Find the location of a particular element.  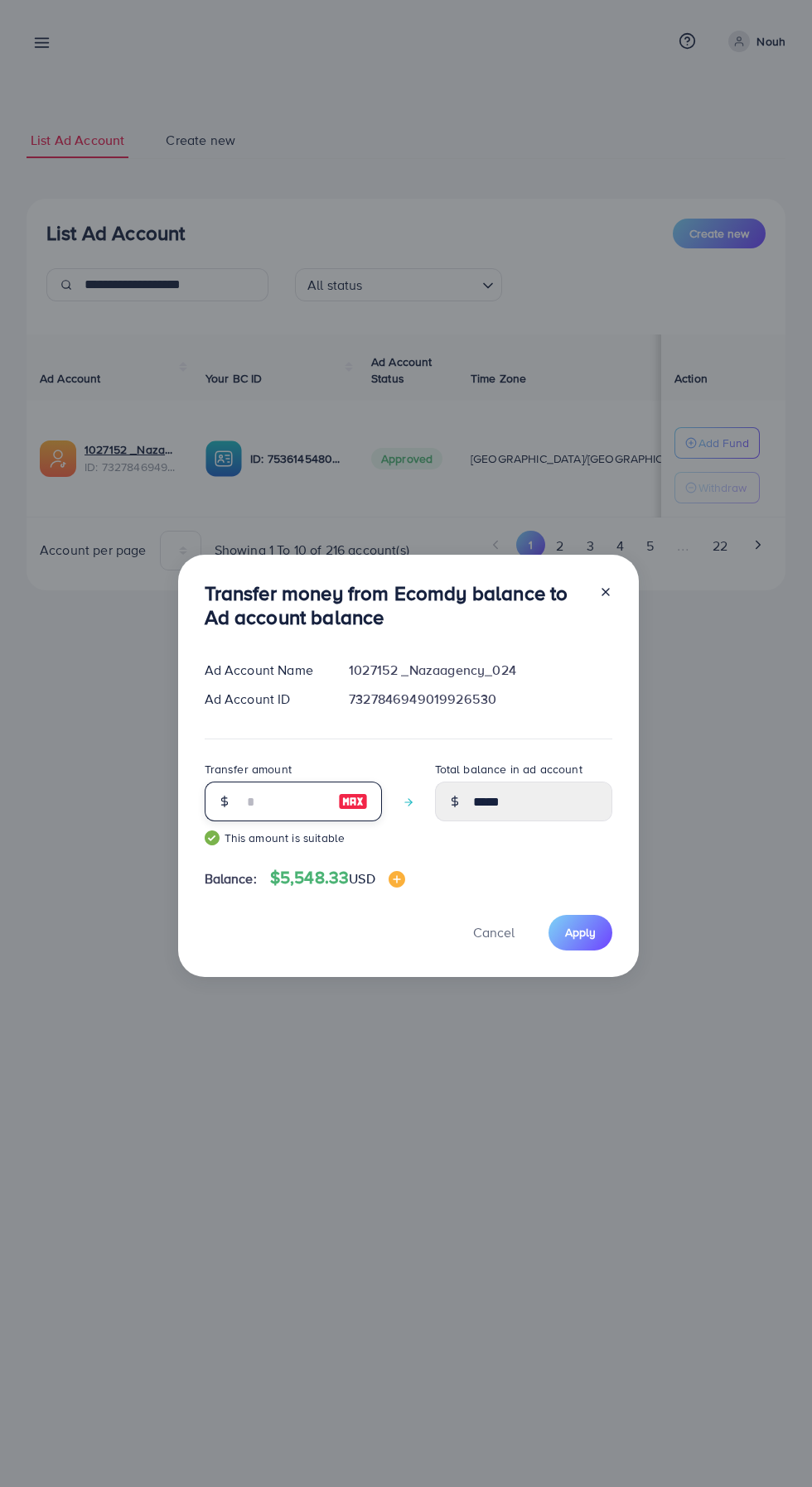

button: Cancel is located at coordinates (493, 932).